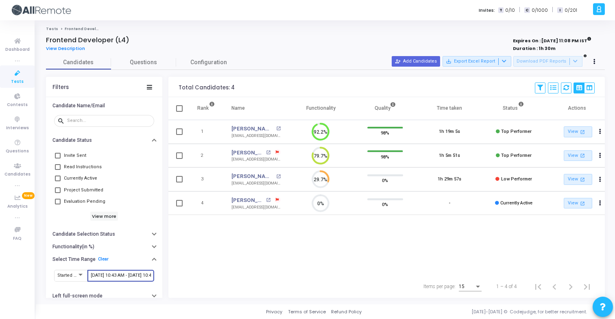 The image size is (615, 319). Describe the element at coordinates (104, 259) in the screenshot. I see `button: Select Time RangeClear` at that location.